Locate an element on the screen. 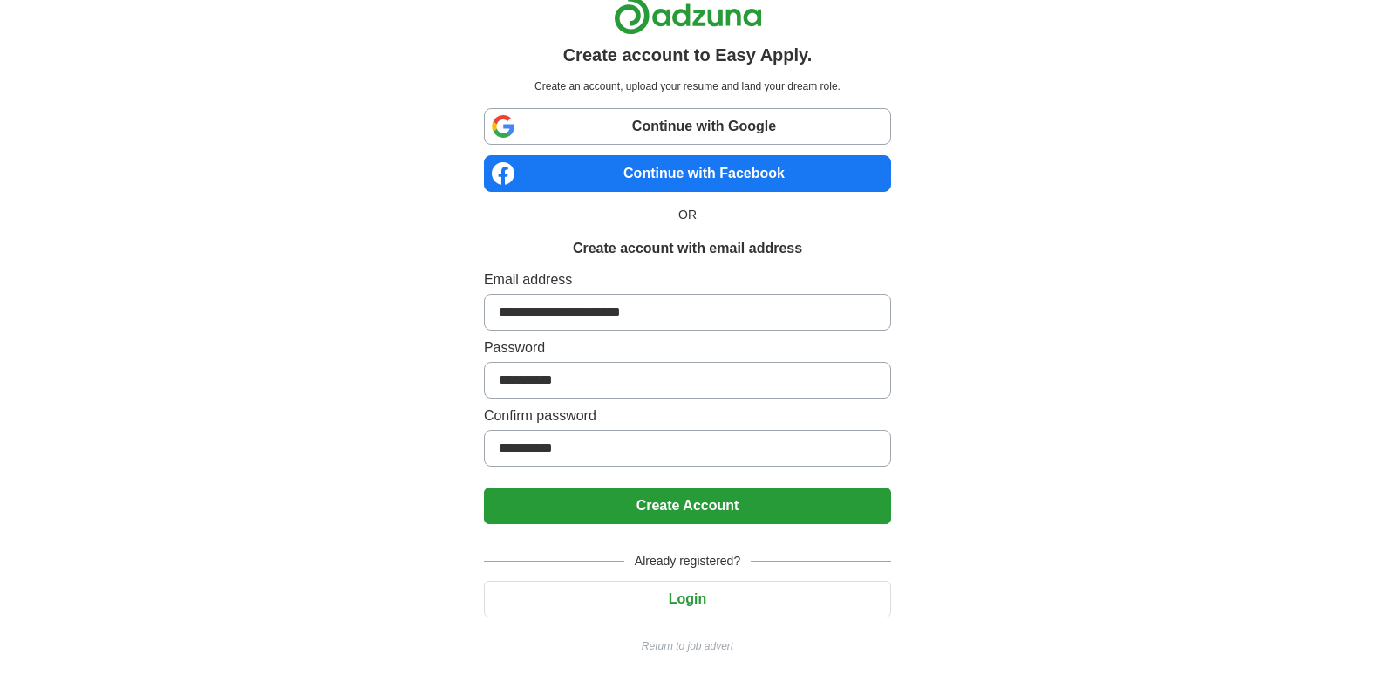 This screenshot has height=682, width=1375. label: Password is located at coordinates (687, 348).